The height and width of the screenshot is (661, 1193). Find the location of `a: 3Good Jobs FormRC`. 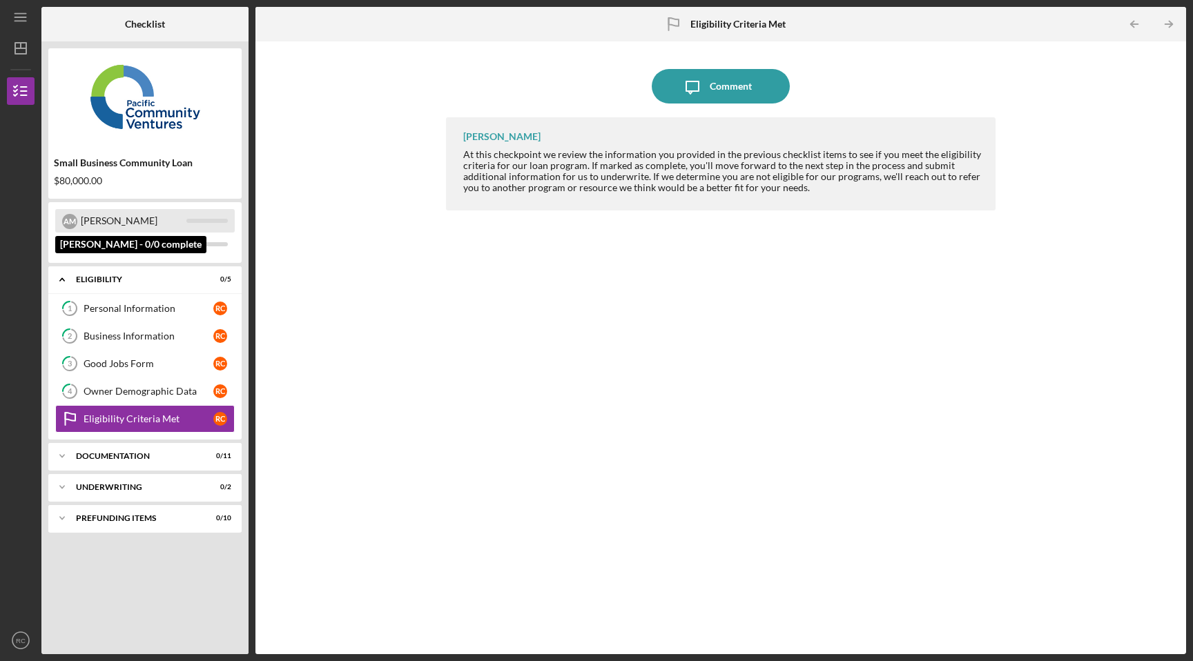

a: 3Good Jobs FormRC is located at coordinates (145, 364).